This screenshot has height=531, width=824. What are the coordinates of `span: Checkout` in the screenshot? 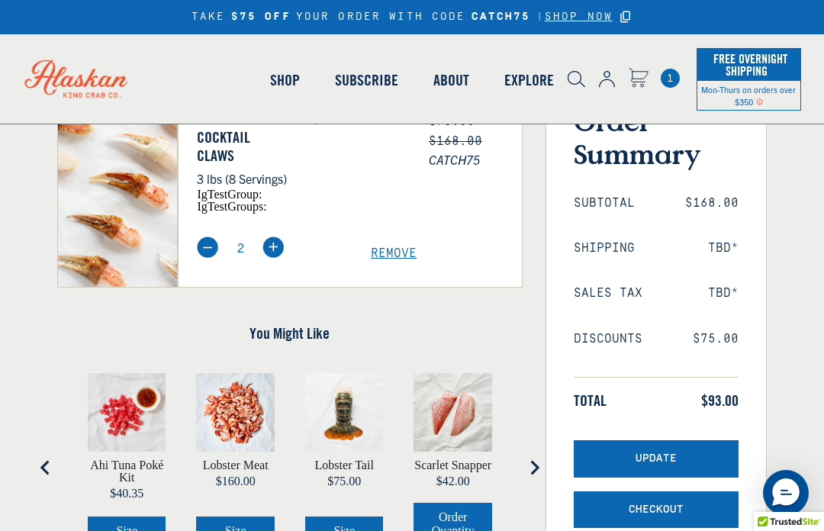 It's located at (656, 509).